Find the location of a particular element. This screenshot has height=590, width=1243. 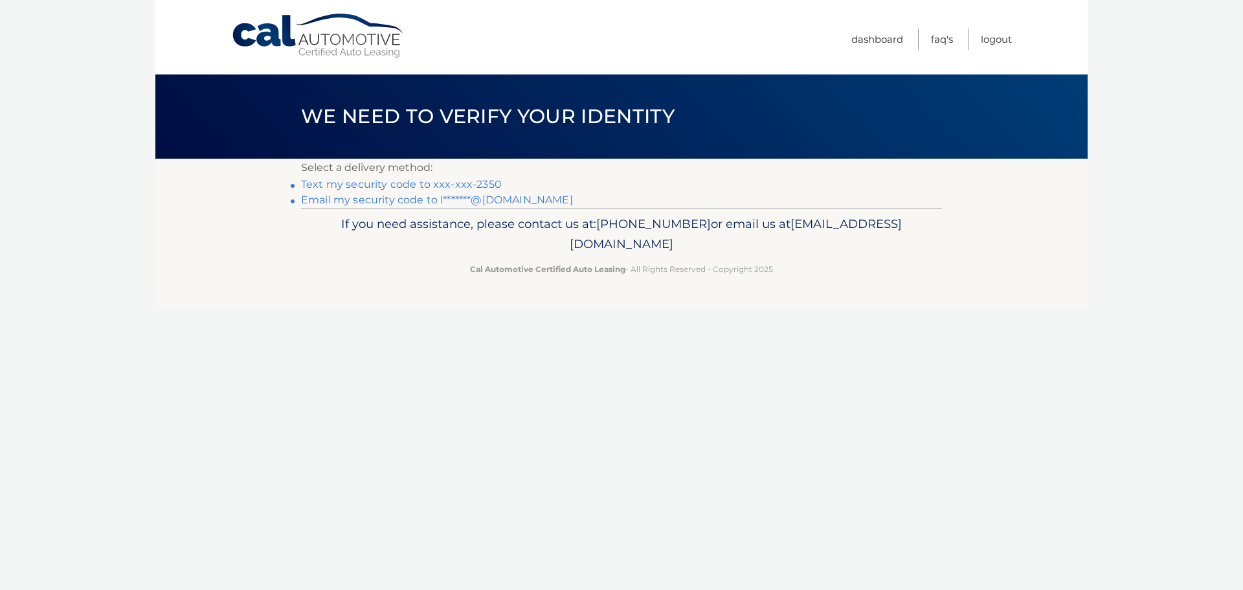

a: Logout is located at coordinates (997, 39).